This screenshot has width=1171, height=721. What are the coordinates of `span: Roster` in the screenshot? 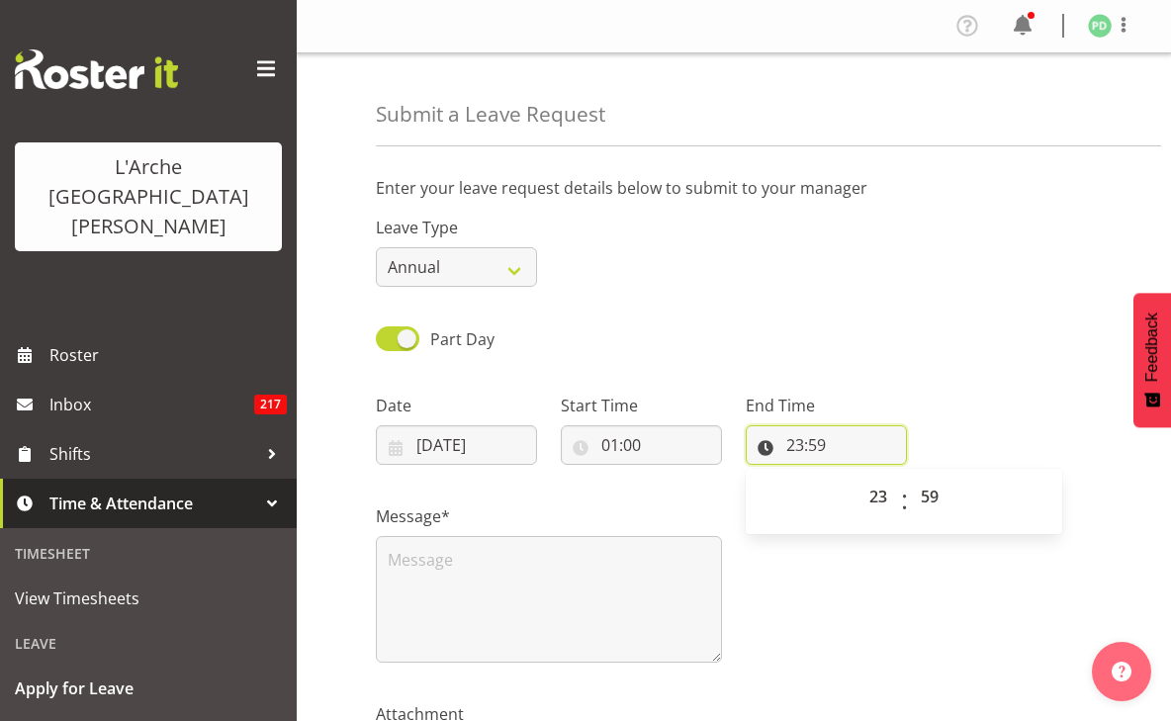 It's located at (168, 355).